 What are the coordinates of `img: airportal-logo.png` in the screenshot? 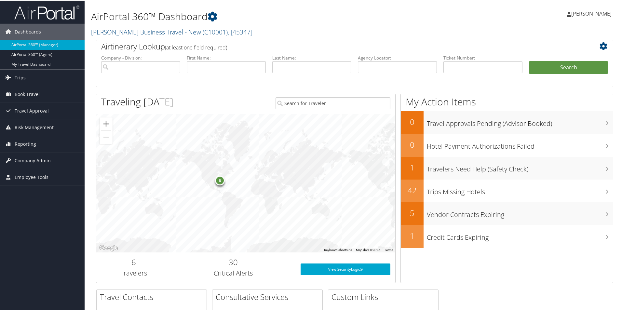 It's located at (47, 12).